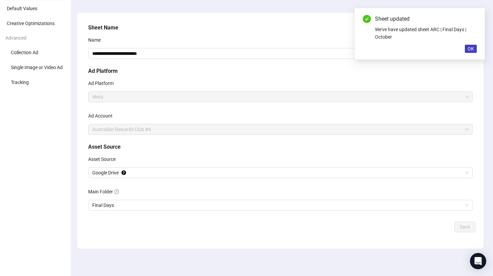  Describe the element at coordinates (31, 23) in the screenshot. I see `span: Creative Optimizations` at that location.